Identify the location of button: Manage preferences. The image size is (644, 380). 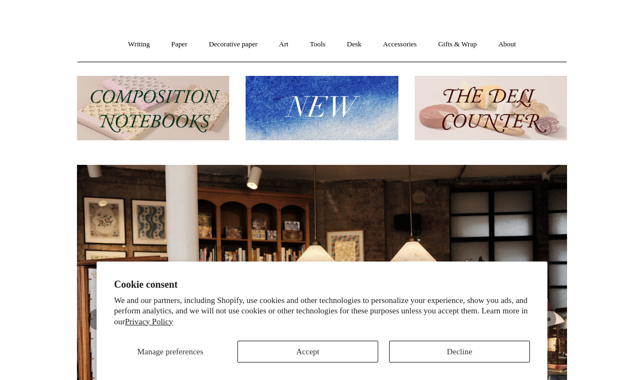
(170, 352).